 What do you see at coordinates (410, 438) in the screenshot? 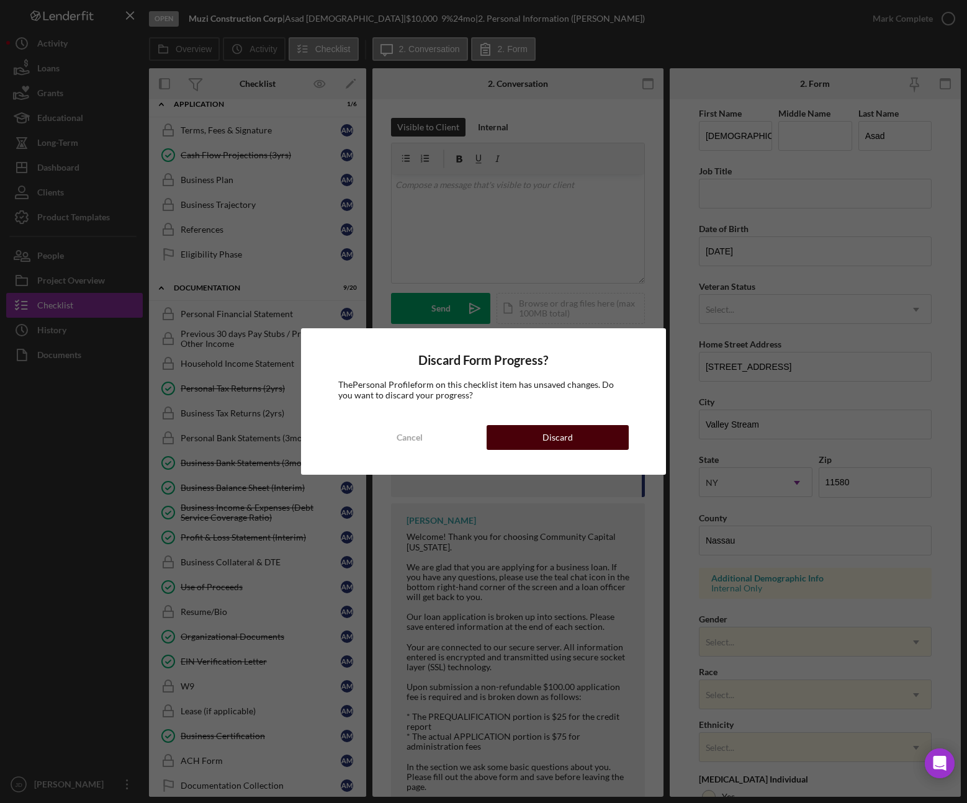
I see `div: Cancel` at bounding box center [410, 438].